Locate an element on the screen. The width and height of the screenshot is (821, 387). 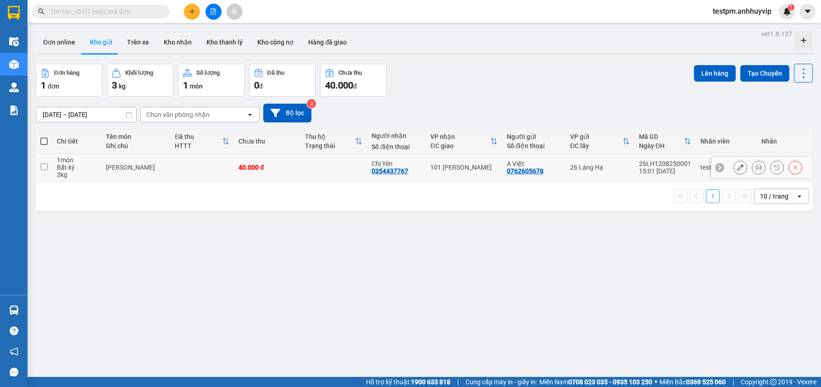
span: 3 is located at coordinates (114, 85).